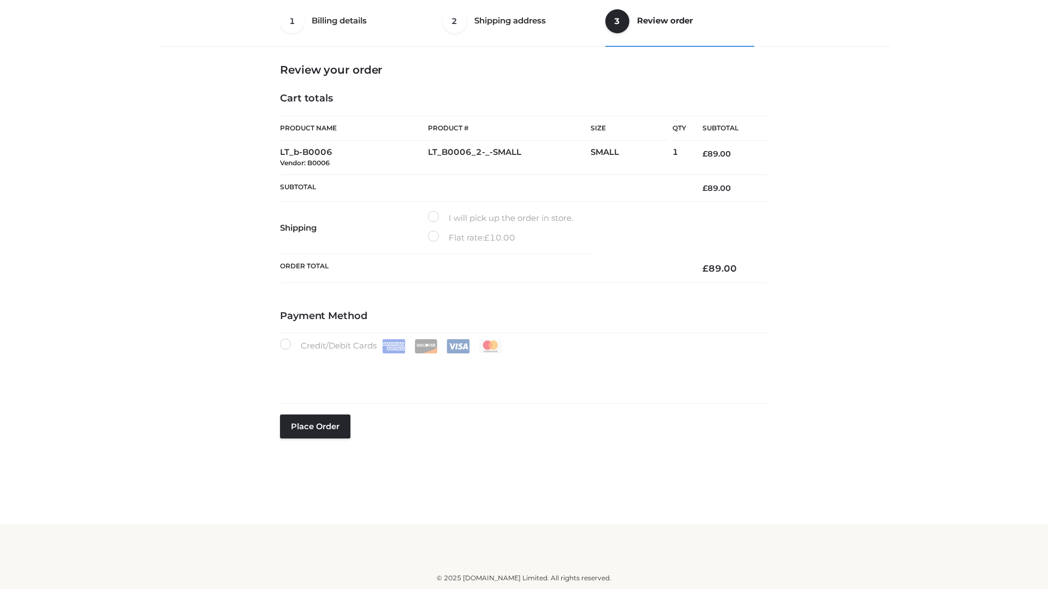  I want to click on th: Shipping, so click(354, 228).